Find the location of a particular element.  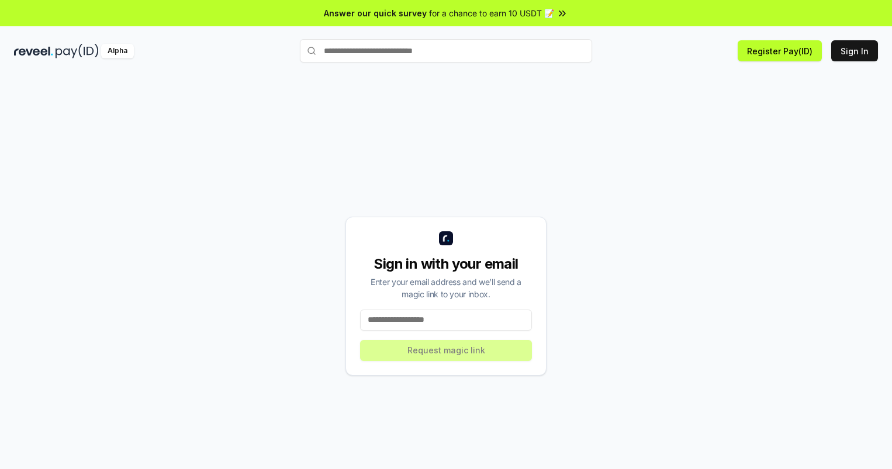

span: Answer our quick survey is located at coordinates (375, 13).